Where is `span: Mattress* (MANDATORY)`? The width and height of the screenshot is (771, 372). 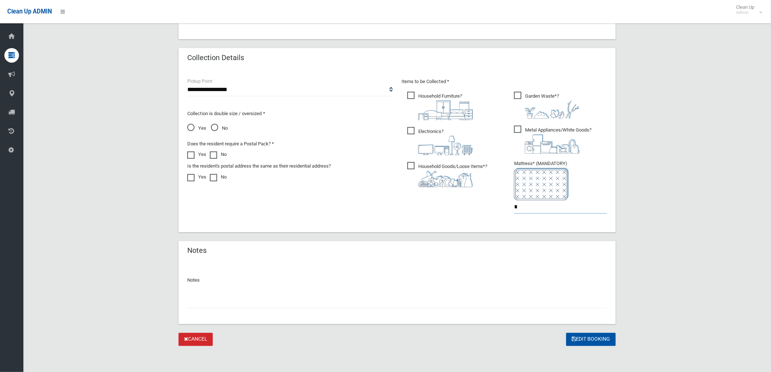 span: Mattress* (MANDATORY) is located at coordinates (560, 180).